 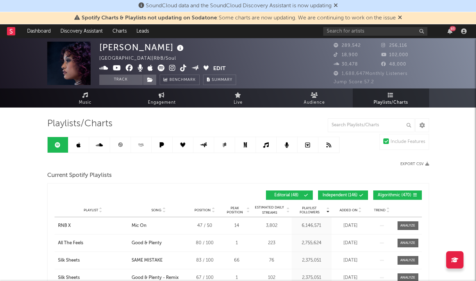 I want to click on span: Algorithmic ( 470 ), so click(x=394, y=195).